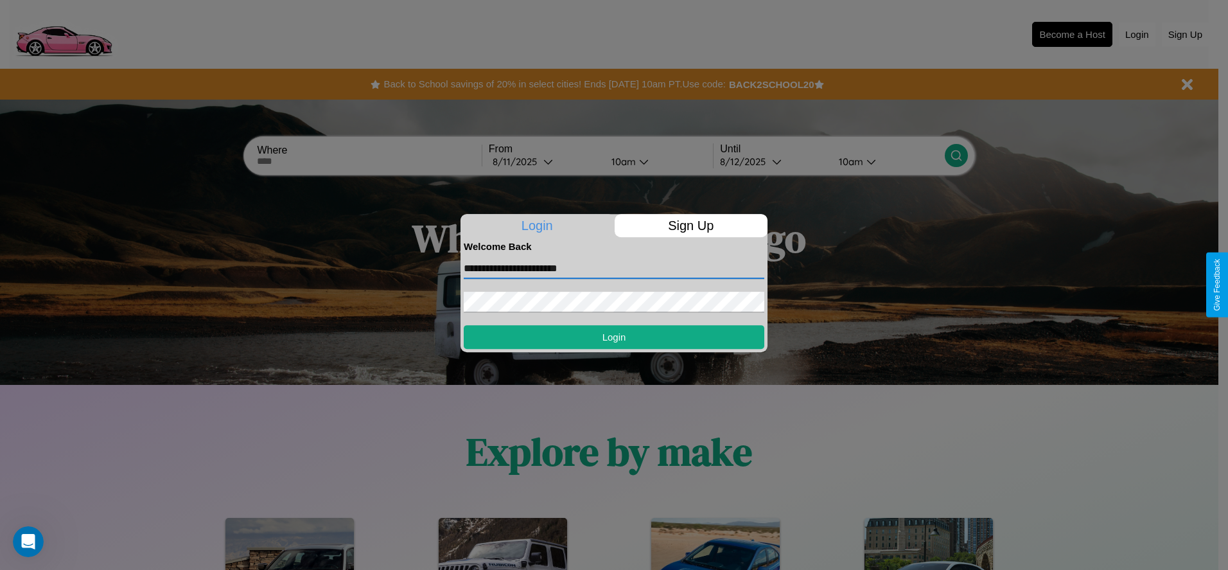 The image size is (1228, 570). I want to click on p: Login, so click(537, 225).